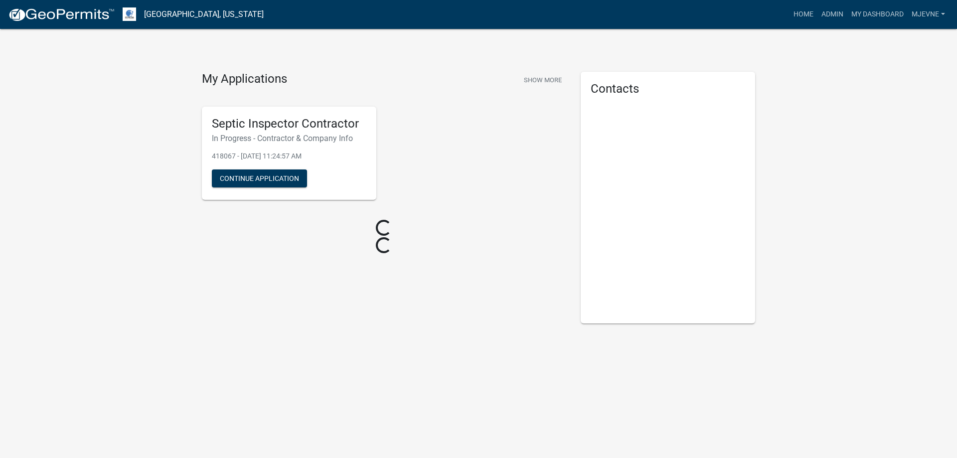 The width and height of the screenshot is (957, 458). Describe the element at coordinates (877, 14) in the screenshot. I see `a: My Dashboard` at that location.